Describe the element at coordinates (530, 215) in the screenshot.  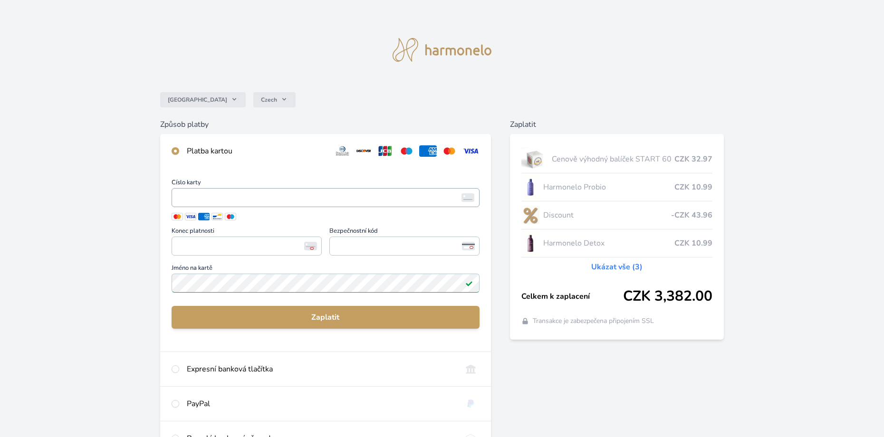
I see `img: discount-lo.png` at that location.